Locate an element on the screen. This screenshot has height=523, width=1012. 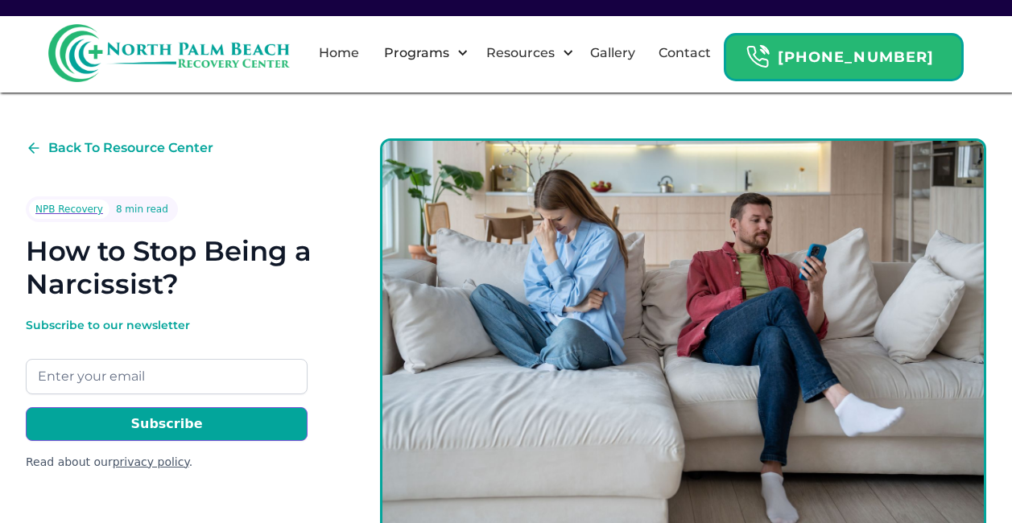
div: Read about our . is located at coordinates (167, 462).